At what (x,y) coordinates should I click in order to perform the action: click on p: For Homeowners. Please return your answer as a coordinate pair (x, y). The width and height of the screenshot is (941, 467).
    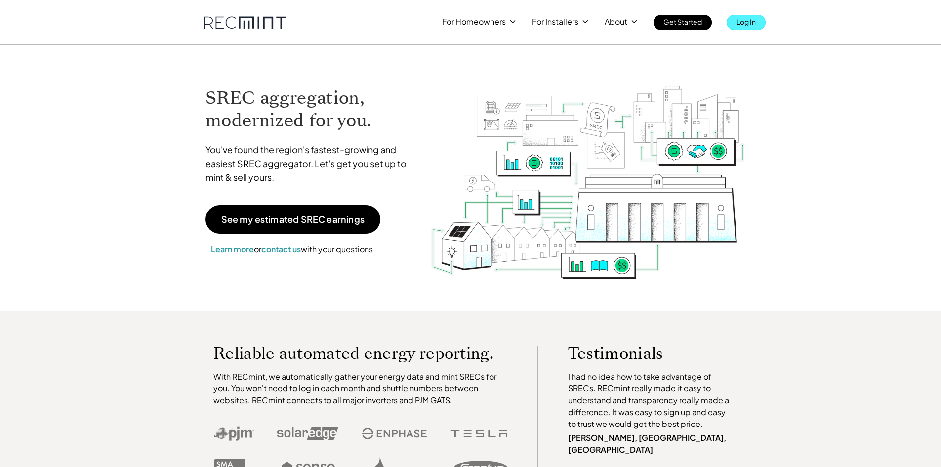
    Looking at the image, I should click on (474, 22).